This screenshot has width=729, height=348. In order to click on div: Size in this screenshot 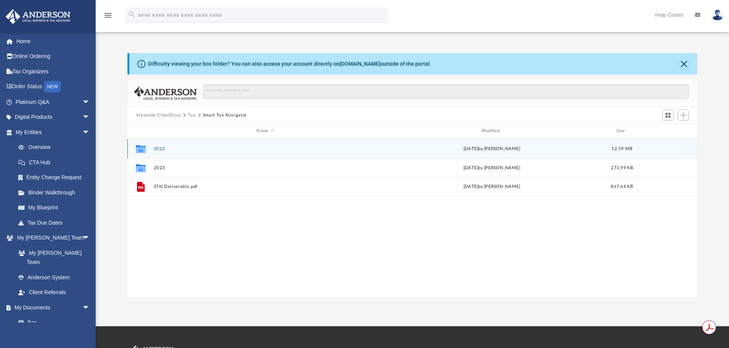, I will do `click(622, 131)`.